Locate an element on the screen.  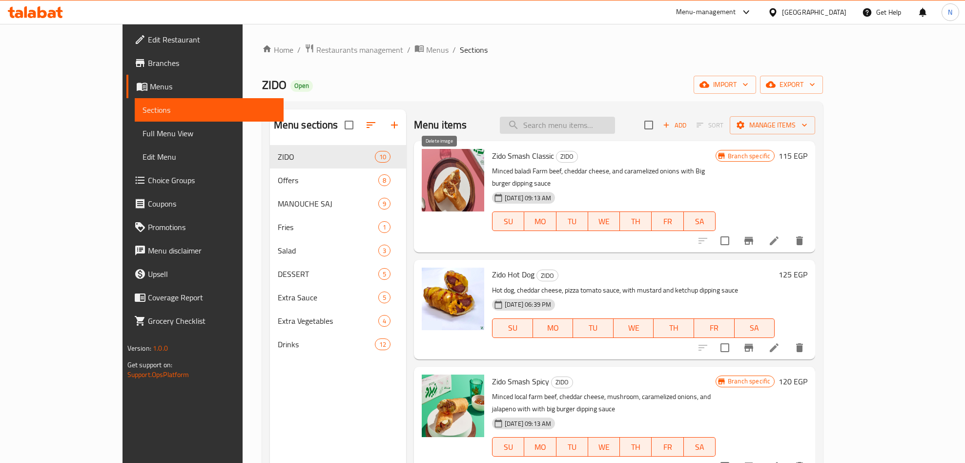
button: WE is located at coordinates (634, 328).